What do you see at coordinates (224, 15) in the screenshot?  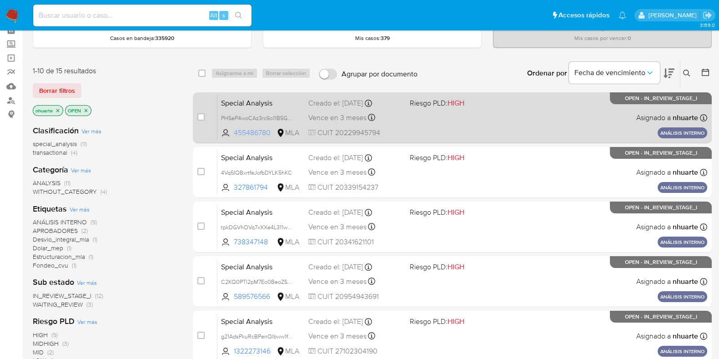 I see `span: s` at bounding box center [224, 15].